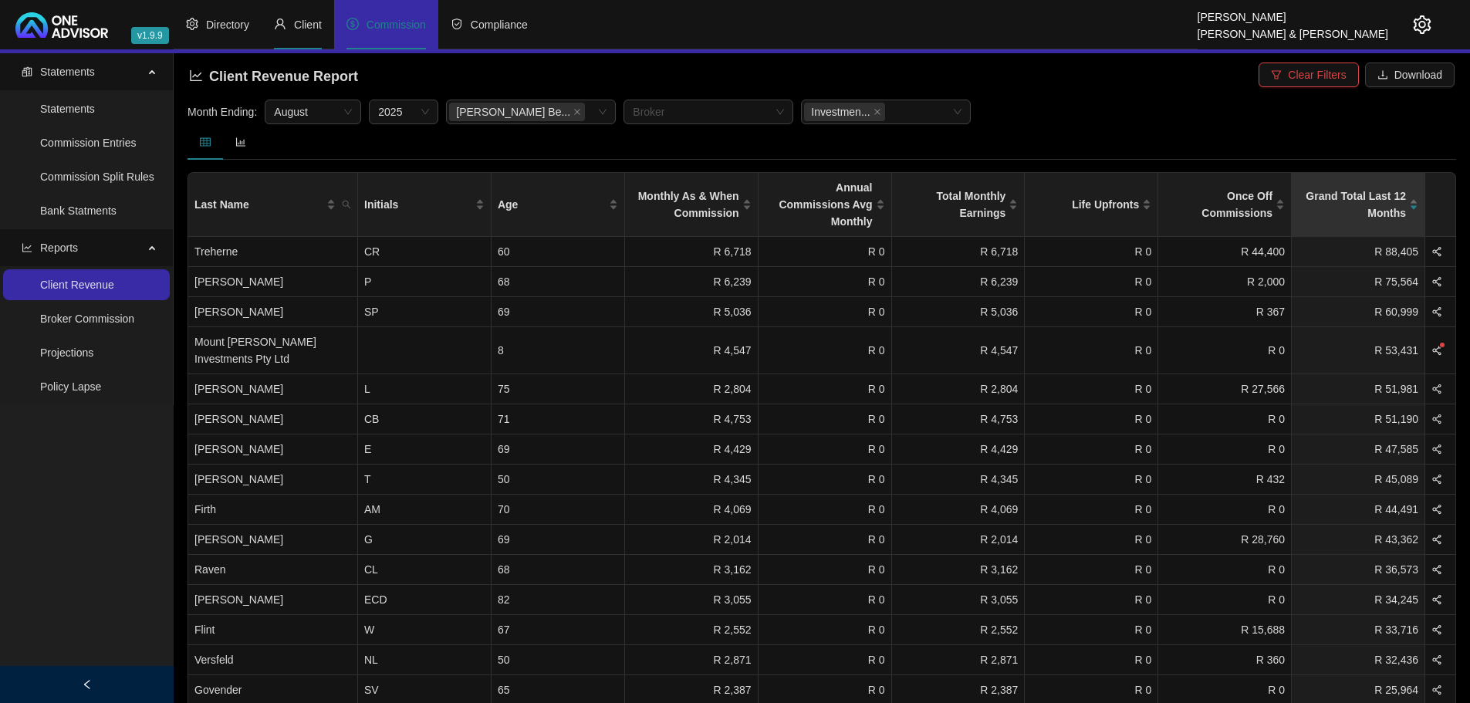  Describe the element at coordinates (1383, 75) in the screenshot. I see `span: download` at that location.